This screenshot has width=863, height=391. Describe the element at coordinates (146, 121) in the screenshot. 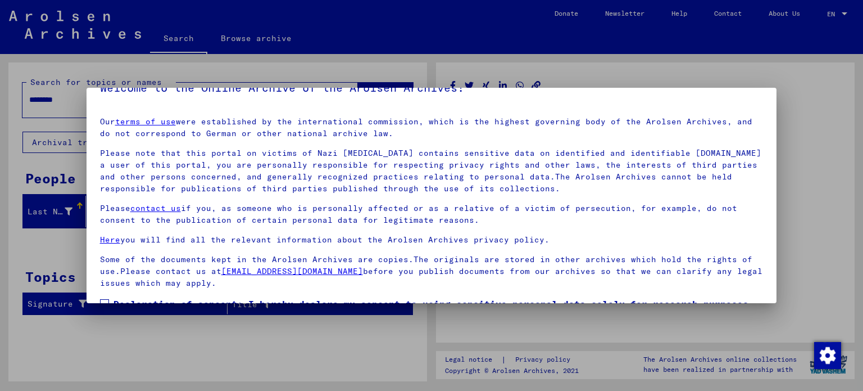

I see `a: terms of use` at that location.